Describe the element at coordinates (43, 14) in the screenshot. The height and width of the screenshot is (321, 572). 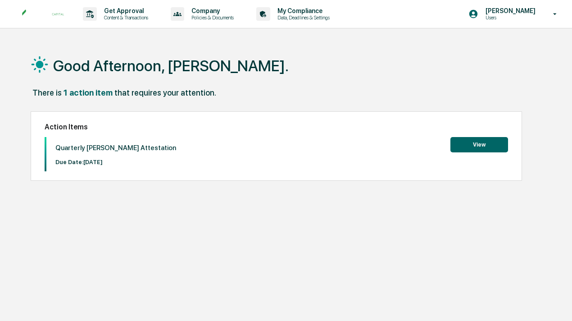
I see `img: logo` at that location.